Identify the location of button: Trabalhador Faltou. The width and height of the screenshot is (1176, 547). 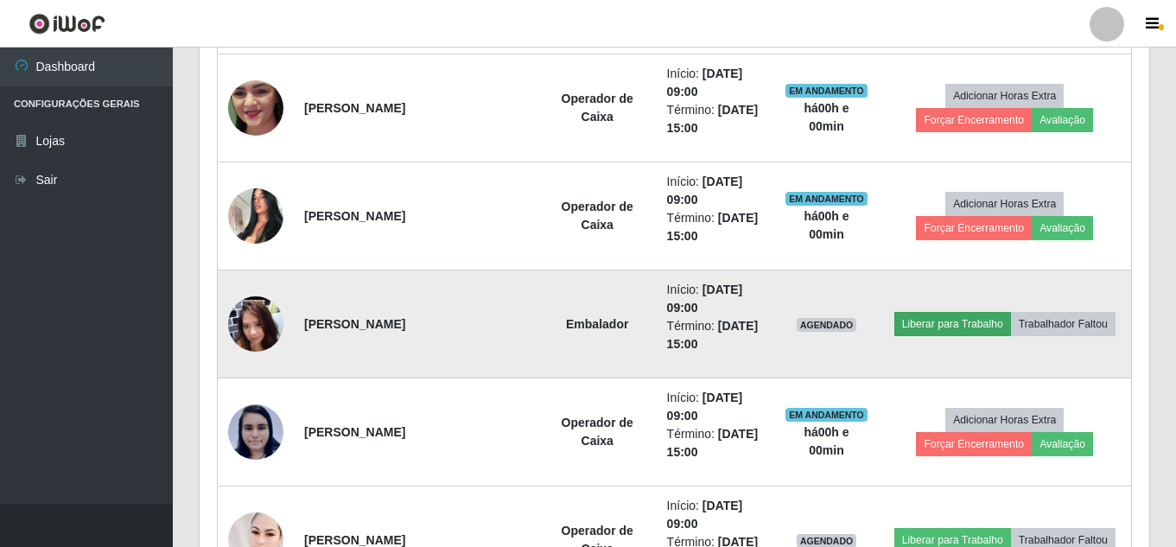
(1063, 324).